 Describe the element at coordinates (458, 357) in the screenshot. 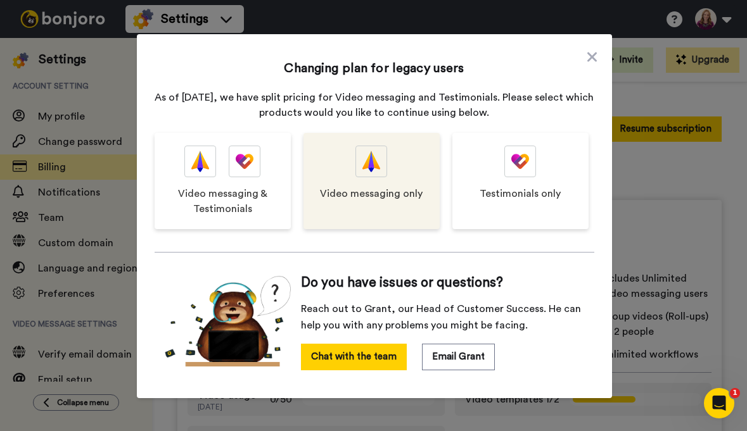

I see `a: Email Grant` at that location.